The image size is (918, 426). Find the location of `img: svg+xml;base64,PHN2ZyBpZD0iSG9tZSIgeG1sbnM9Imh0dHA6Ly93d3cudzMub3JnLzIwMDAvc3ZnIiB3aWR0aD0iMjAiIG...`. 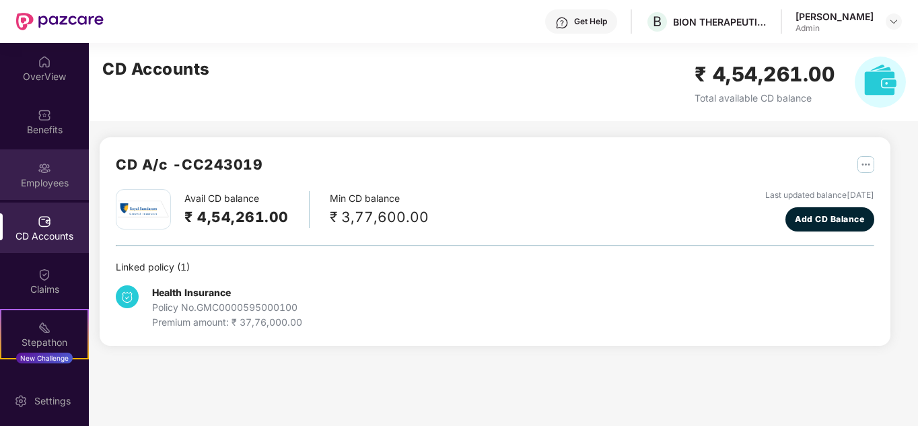

img: svg+xml;base64,PHN2ZyBpZD0iSG9tZSIgeG1sbnM9Imh0dHA6Ly93d3cudzMub3JnLzIwMDAvc3ZnIiB3aWR0aD0iMjAiIG... is located at coordinates (44, 62).